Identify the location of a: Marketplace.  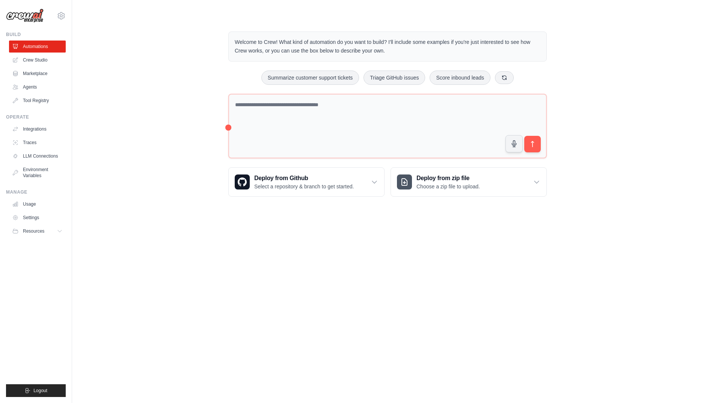
(37, 74).